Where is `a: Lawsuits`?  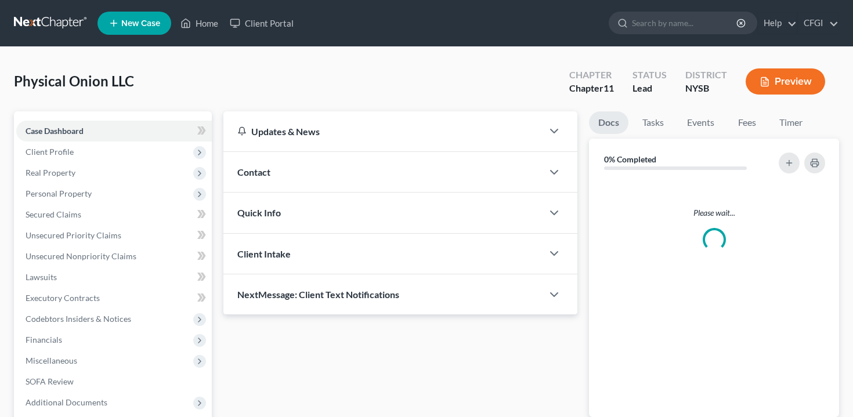 a: Lawsuits is located at coordinates (114, 277).